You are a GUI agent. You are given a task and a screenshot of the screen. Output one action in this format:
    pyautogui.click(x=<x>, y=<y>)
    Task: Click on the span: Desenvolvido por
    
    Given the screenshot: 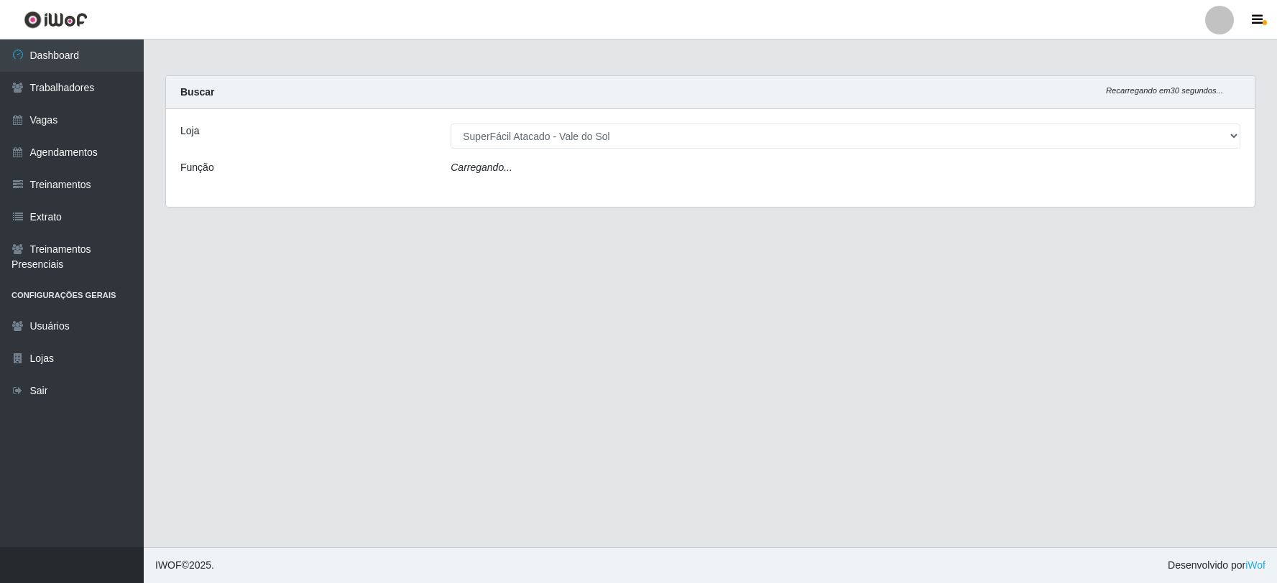 What is the action you would take?
    pyautogui.click(x=1216, y=565)
    